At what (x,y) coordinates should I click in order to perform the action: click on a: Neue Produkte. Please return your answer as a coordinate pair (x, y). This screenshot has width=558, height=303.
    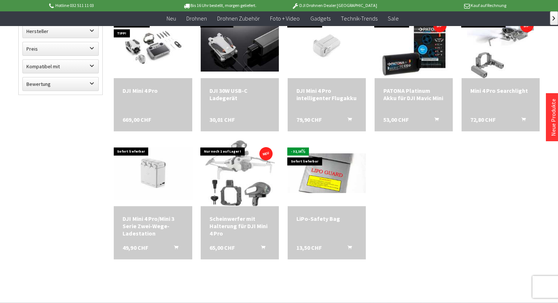
    Looking at the image, I should click on (553, 117).